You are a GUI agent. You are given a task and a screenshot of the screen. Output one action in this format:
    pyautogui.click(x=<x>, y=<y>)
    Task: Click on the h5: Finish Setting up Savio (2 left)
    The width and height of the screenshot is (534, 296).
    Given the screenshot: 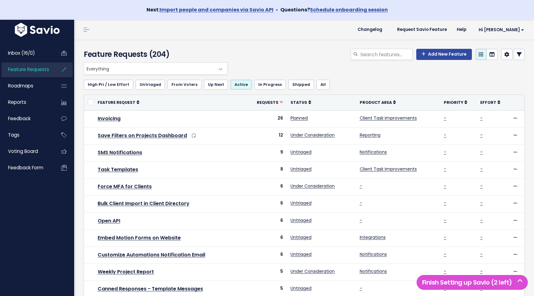 What is the action you would take?
    pyautogui.click(x=472, y=283)
    